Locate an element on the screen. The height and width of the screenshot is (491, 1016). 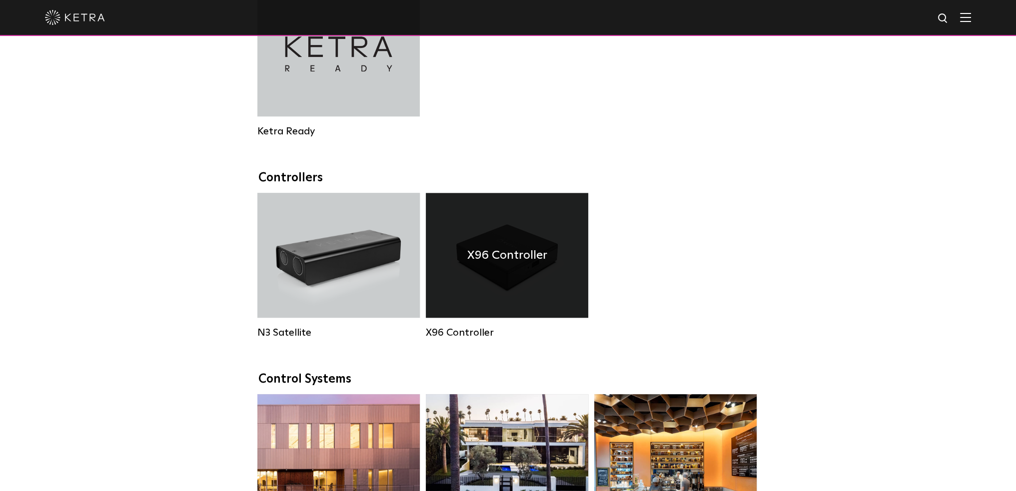
div: Ketra Ready is located at coordinates (338, 131).